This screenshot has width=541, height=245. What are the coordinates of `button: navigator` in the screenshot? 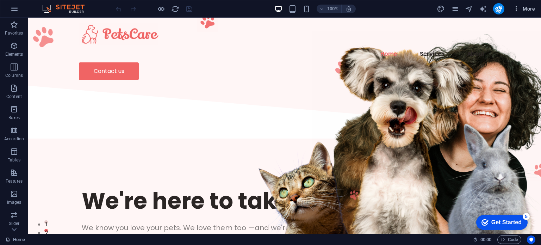 It's located at (469, 9).